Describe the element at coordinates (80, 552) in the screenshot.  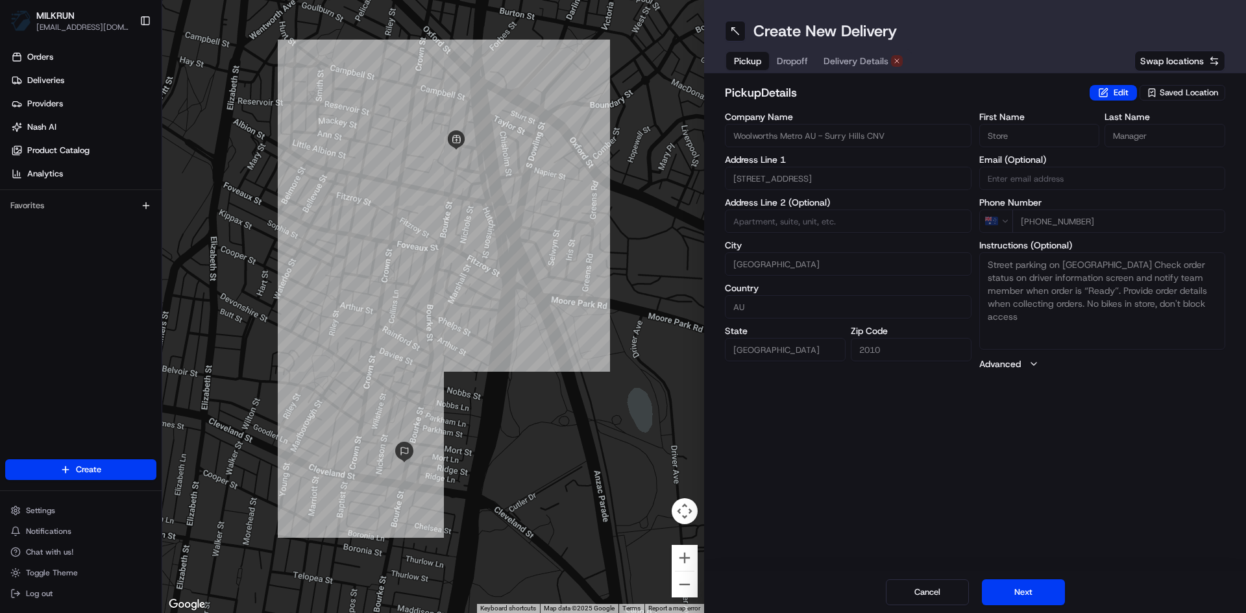
I see `button: Chat with us!` at that location.